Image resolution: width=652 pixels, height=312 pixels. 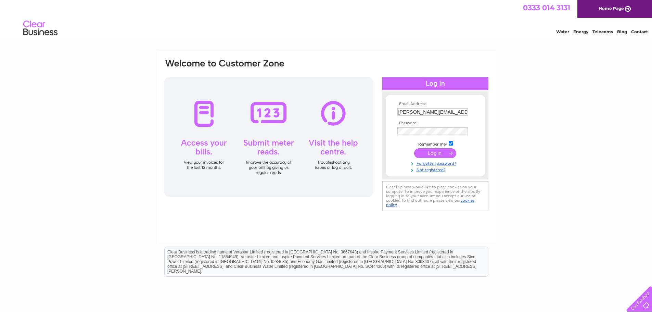 What do you see at coordinates (435, 153) in the screenshot?
I see `input: Submit` at bounding box center [435, 153].